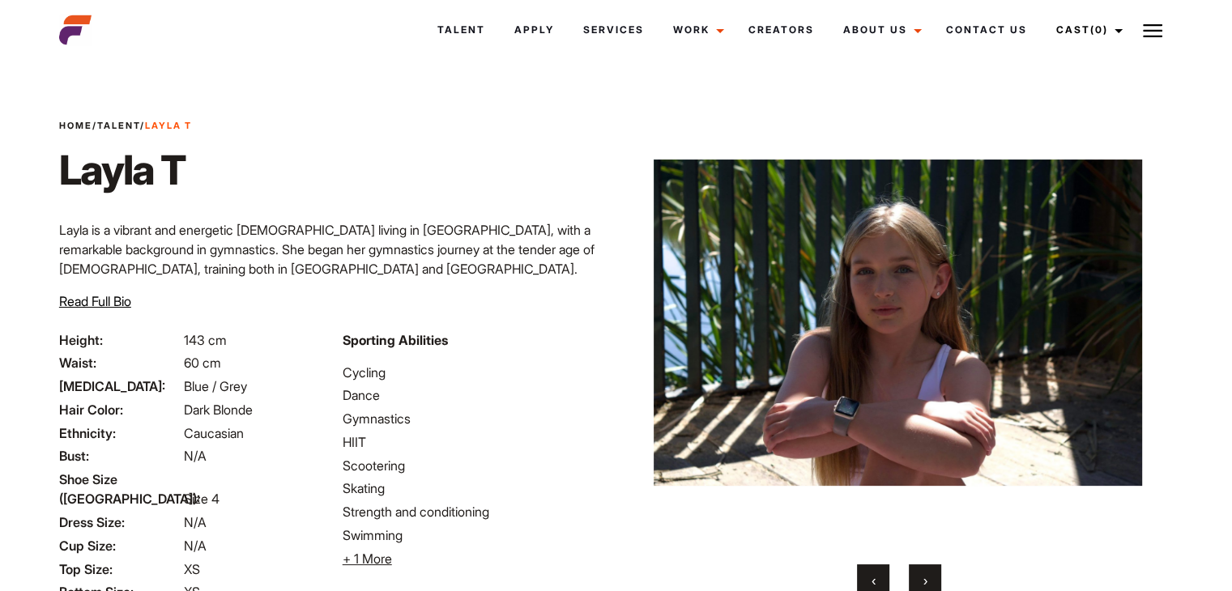 This screenshot has height=591, width=1232. What do you see at coordinates (95, 301) in the screenshot?
I see `span: Read Full Bio` at bounding box center [95, 301].